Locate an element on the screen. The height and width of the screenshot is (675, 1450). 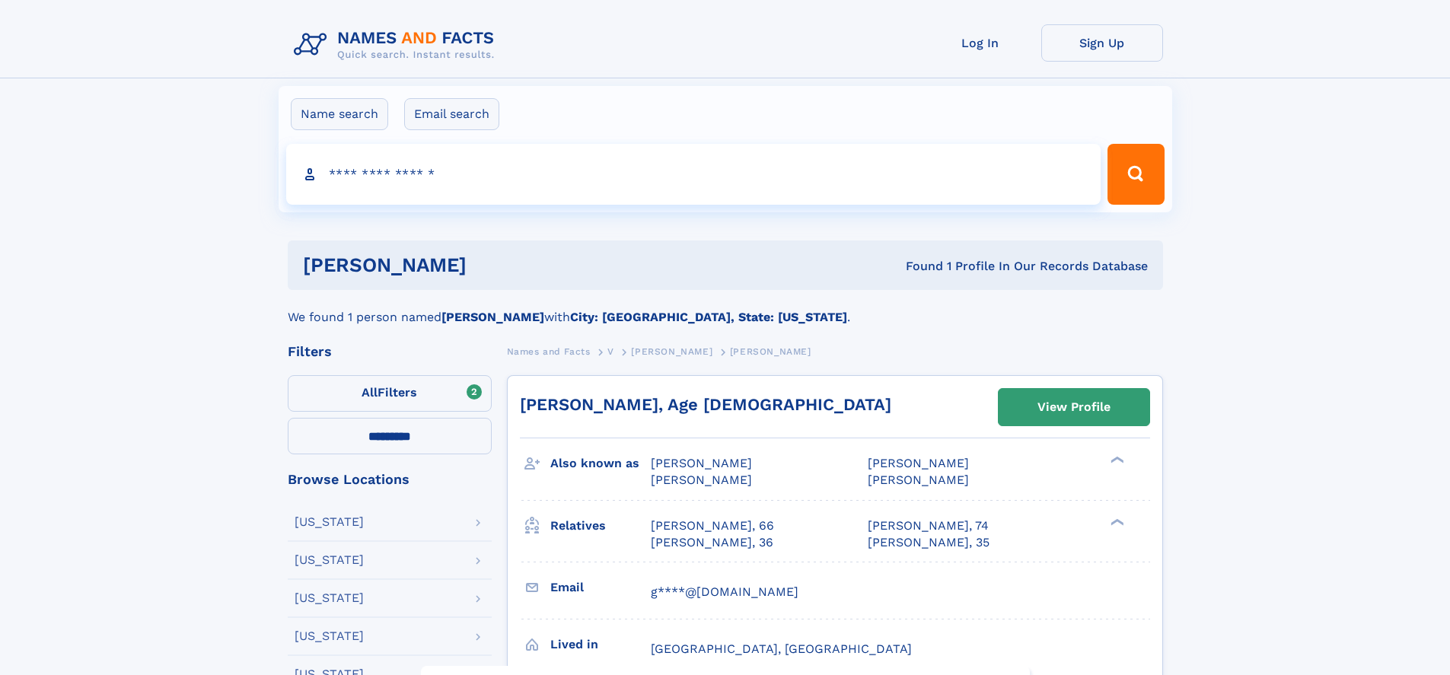
h3: Email is located at coordinates (600, 588).